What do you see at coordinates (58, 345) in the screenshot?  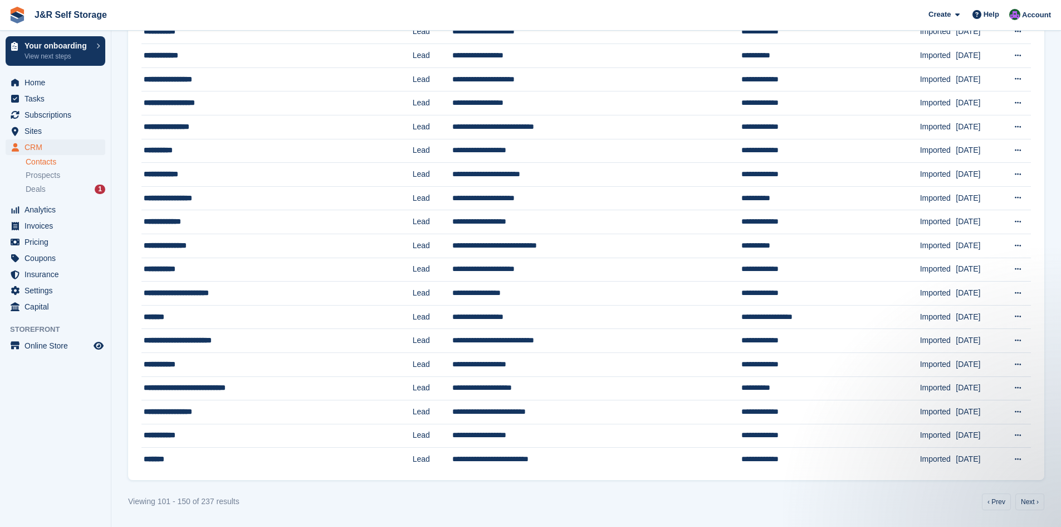 I see `span: Online Store` at bounding box center [58, 345].